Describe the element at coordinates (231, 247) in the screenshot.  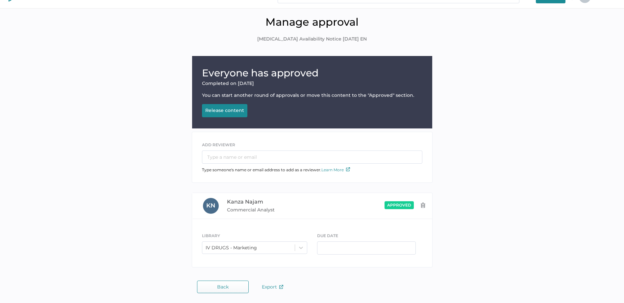
I see `div: IV DRUGS - Marketing` at that location.